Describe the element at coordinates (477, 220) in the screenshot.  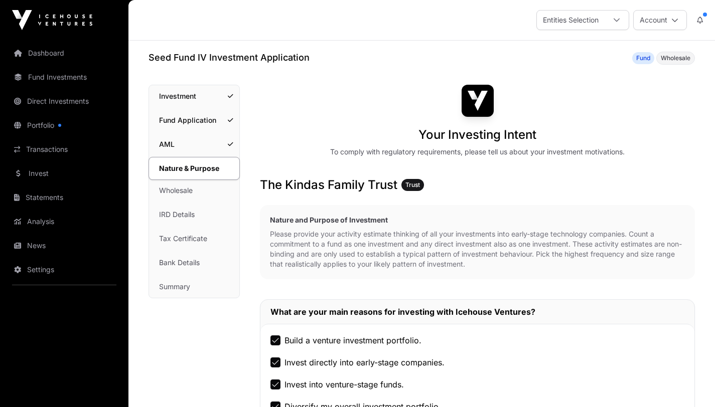
I see `h2: Nature and Purpose of Investment` at that location.